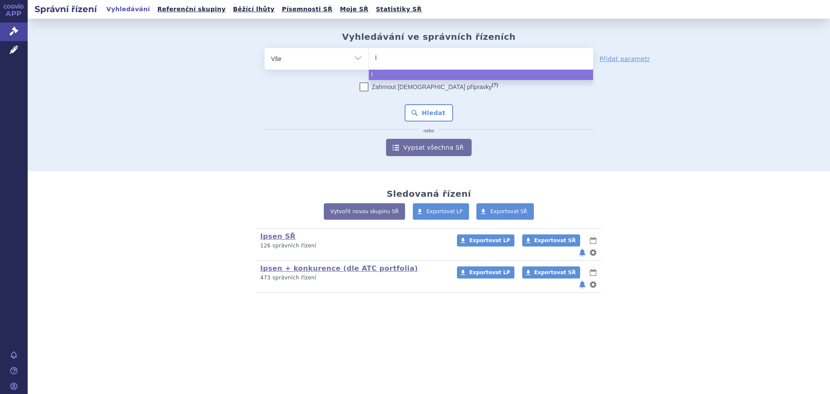  What do you see at coordinates (354, 9) in the screenshot?
I see `a: Moje SŘ` at bounding box center [354, 9].